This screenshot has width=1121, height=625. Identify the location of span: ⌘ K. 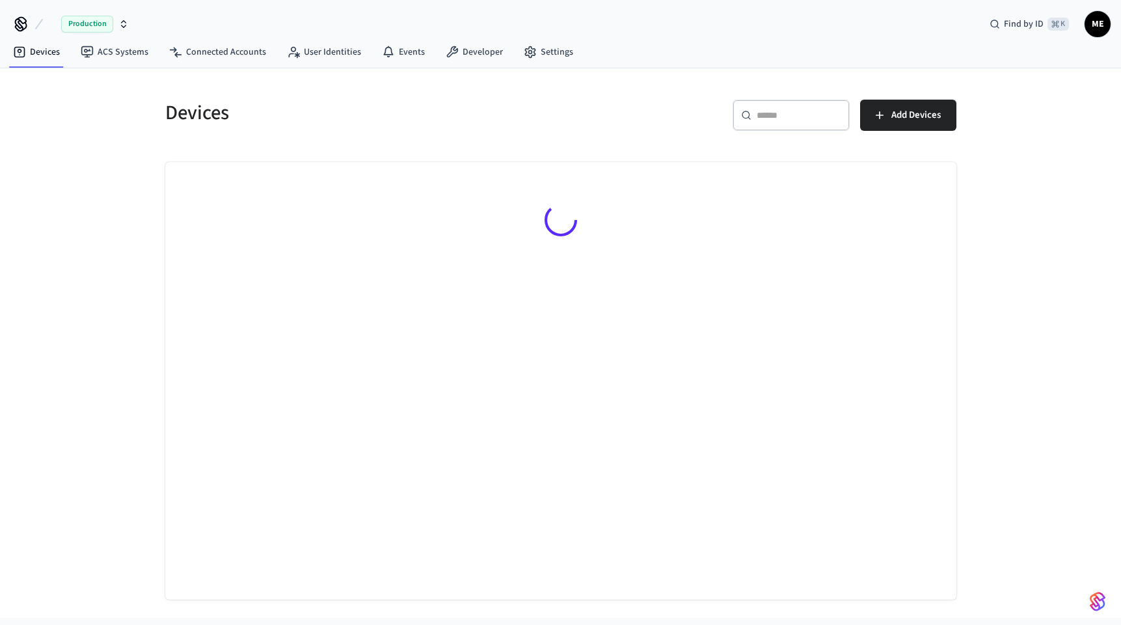
(1058, 24).